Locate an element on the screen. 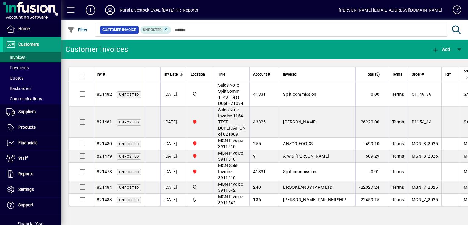  span: 821481 is located at coordinates (104, 122).